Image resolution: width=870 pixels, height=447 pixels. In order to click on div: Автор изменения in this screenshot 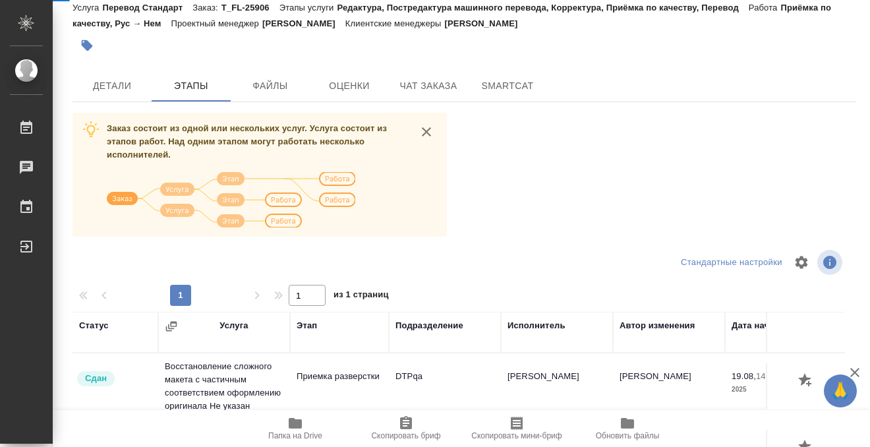, I will do `click(657, 326)`.